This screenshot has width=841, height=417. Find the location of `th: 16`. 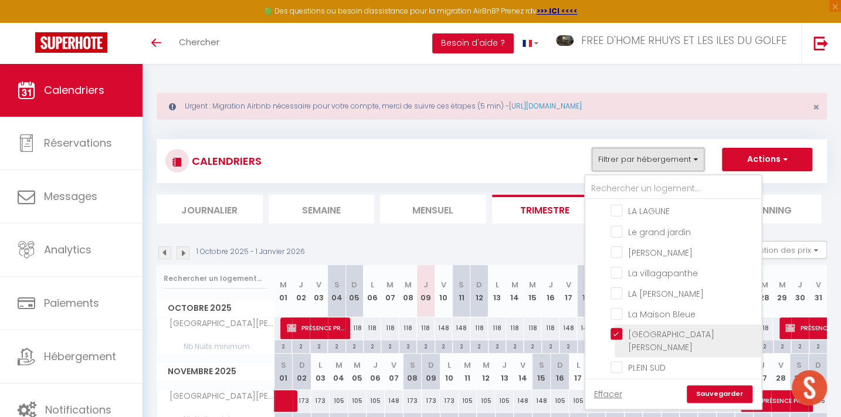

th: 16 is located at coordinates (560, 371).